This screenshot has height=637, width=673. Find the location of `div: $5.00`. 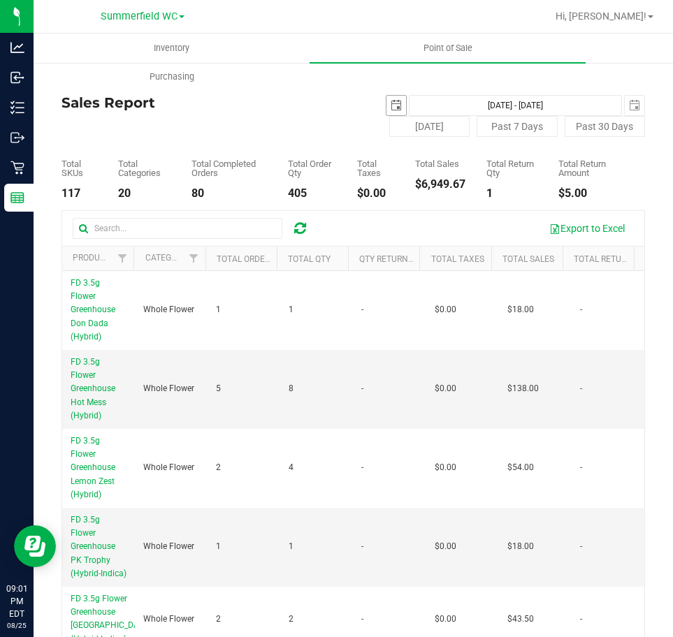

div: $5.00 is located at coordinates (591, 194).